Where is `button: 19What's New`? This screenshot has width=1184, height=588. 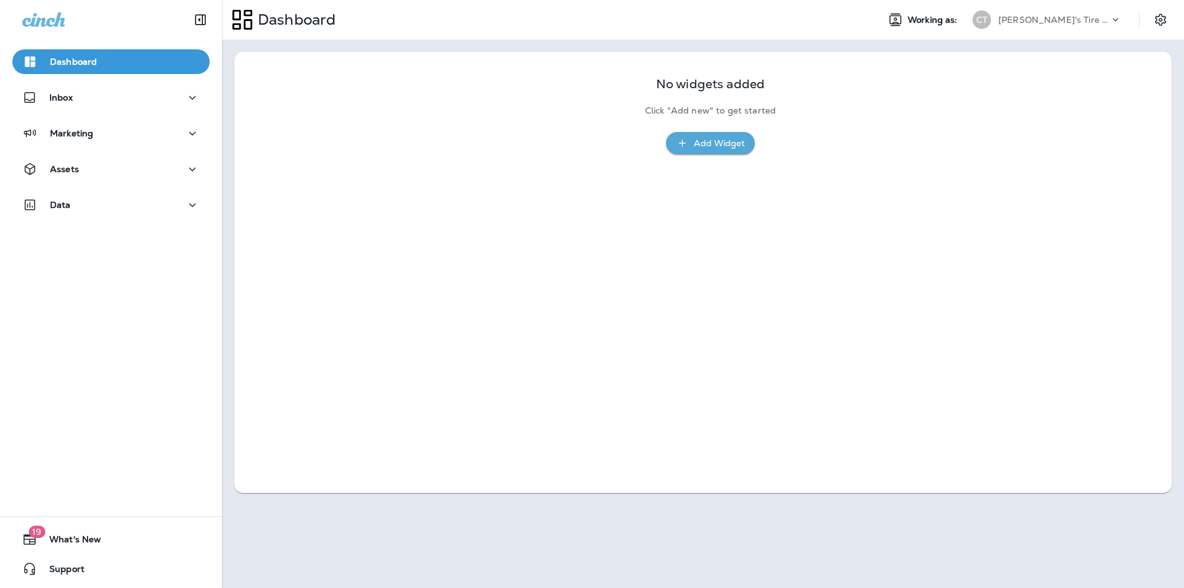
button: 19What's New is located at coordinates (111, 539).